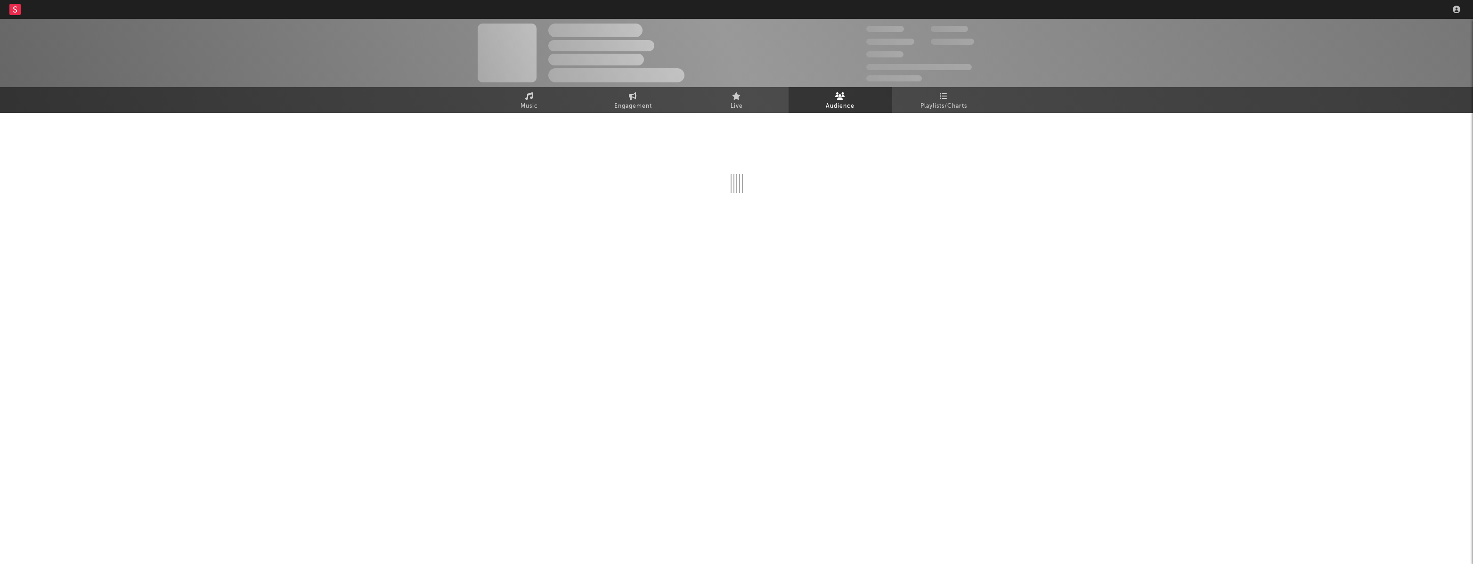  Describe the element at coordinates (529, 106) in the screenshot. I see `span: Music` at that location.